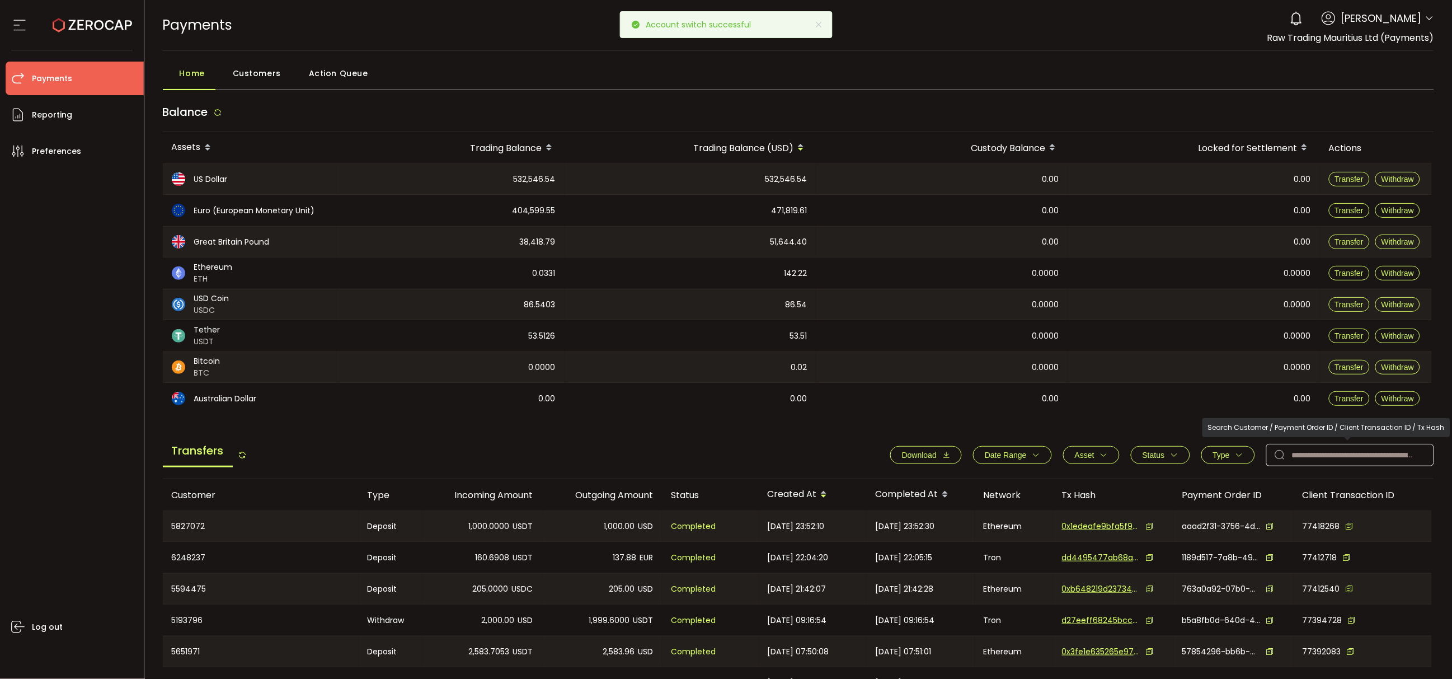  I want to click on span: 142.22, so click(796, 273).